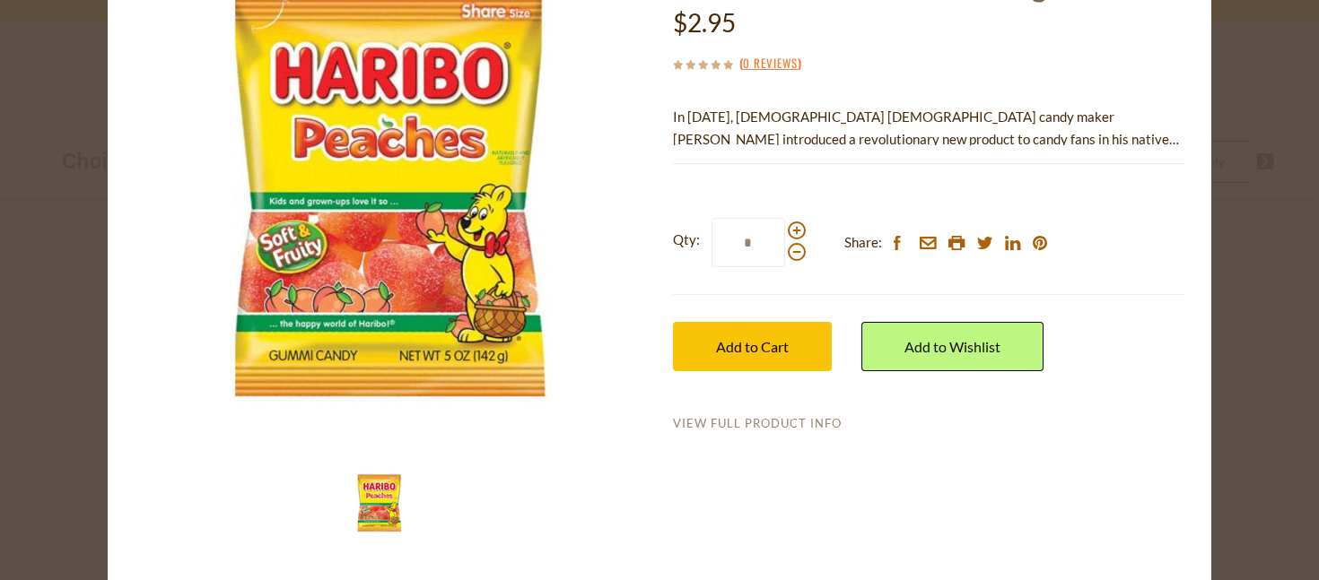 This screenshot has height=580, width=1319. What do you see at coordinates (952, 346) in the screenshot?
I see `a: Add to Wishlist` at bounding box center [952, 346].